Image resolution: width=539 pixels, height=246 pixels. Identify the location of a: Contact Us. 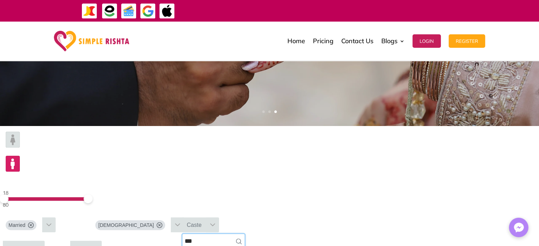
(357, 41).